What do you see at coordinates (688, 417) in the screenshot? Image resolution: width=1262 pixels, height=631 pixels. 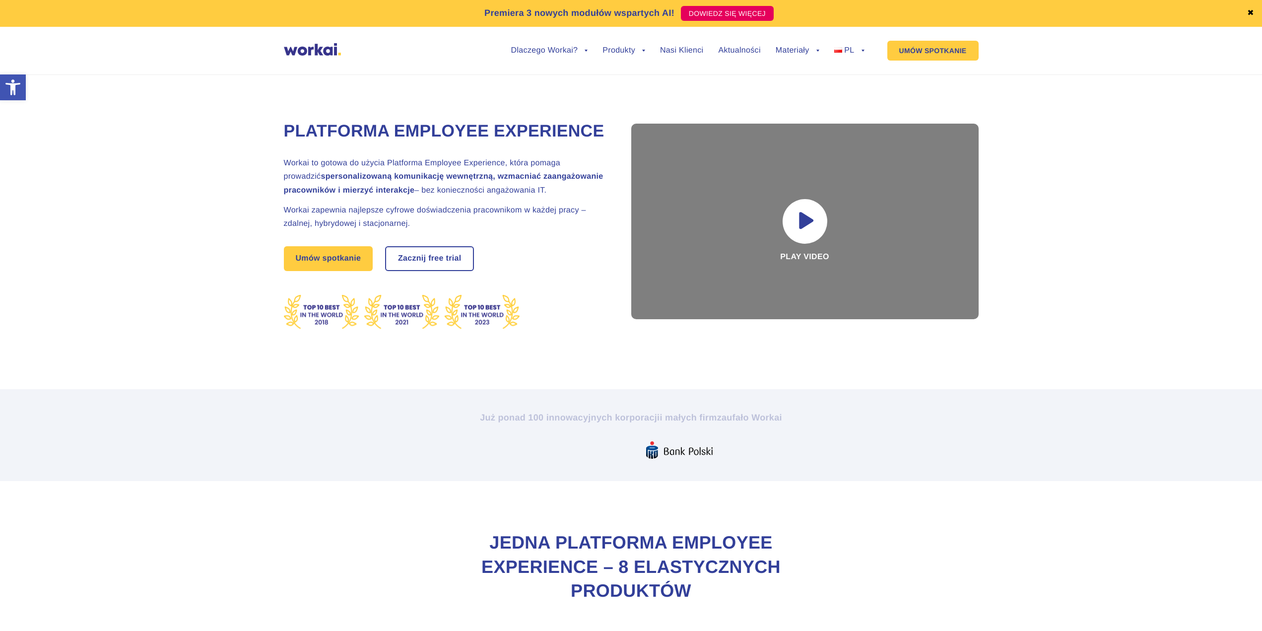 I see `i: i małych firm` at bounding box center [688, 417].